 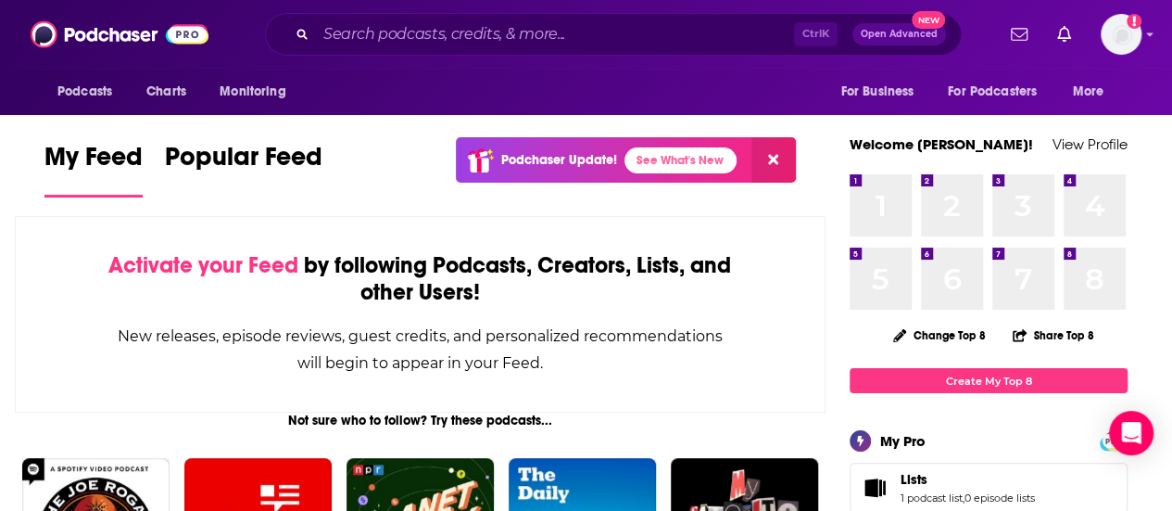 I want to click on span: Ctrl K, so click(x=815, y=34).